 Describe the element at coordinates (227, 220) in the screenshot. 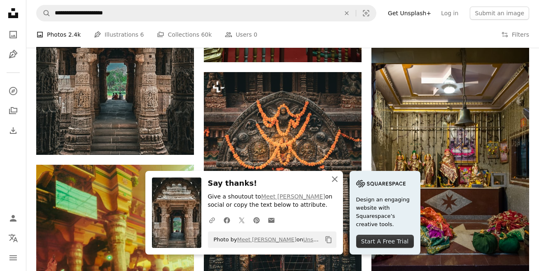

I see `a: Share on Facebook` at that location.